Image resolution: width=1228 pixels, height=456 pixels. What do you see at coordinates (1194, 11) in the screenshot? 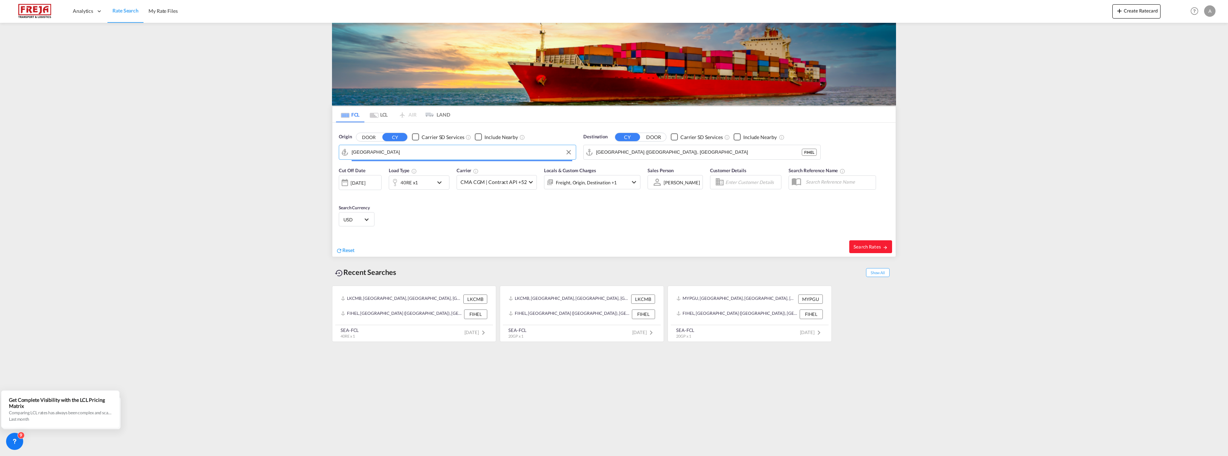
I see `span: Help` at bounding box center [1194, 11].